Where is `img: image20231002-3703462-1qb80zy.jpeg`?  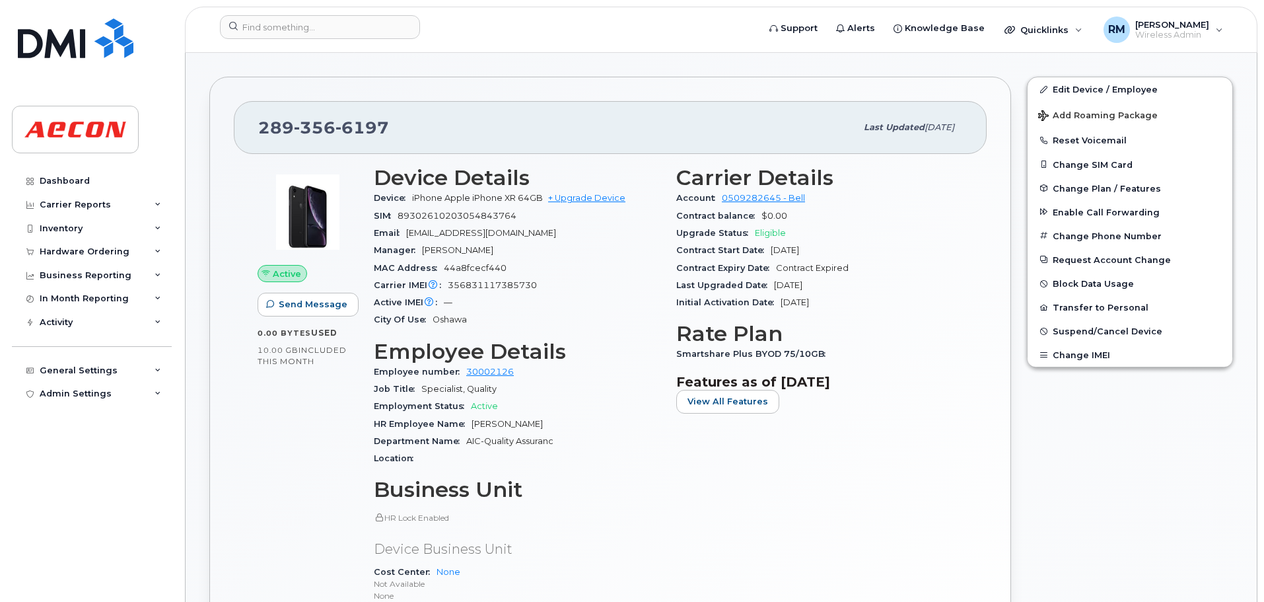
img: image20231002-3703462-1qb80zy.jpeg is located at coordinates (308, 212).